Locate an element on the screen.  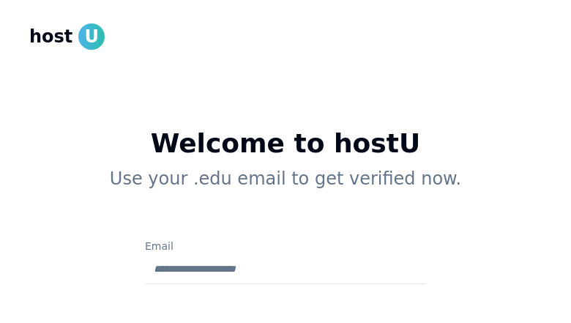
span: host is located at coordinates (51, 37).